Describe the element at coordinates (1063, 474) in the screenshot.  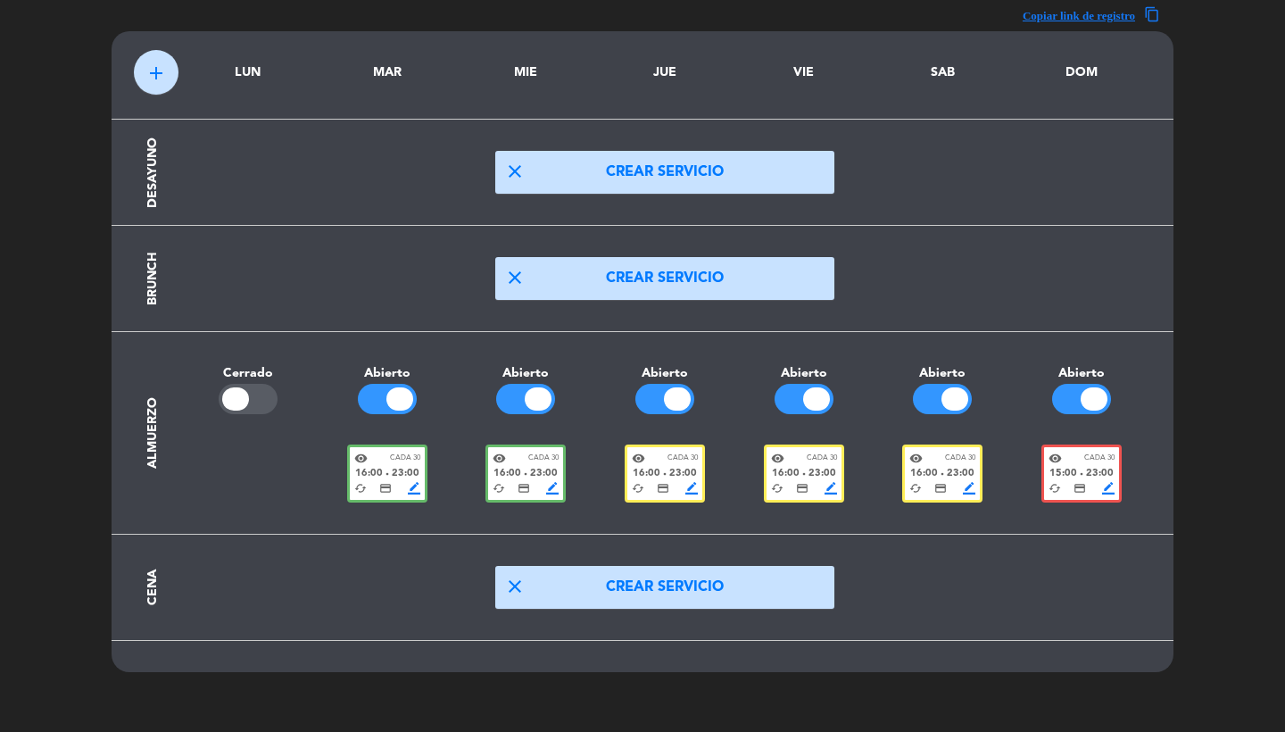
I see `span: 15:00` at that location.